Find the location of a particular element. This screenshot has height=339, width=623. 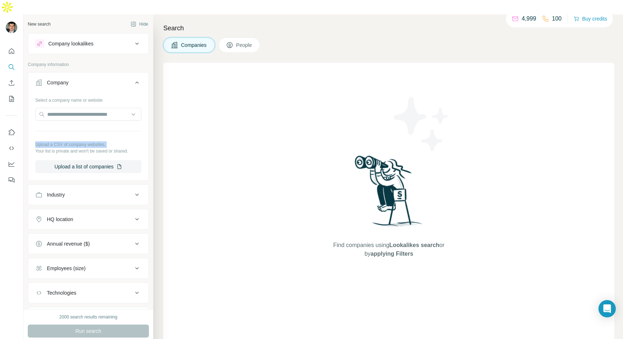

div: Open Intercom Messenger is located at coordinates (607, 308).